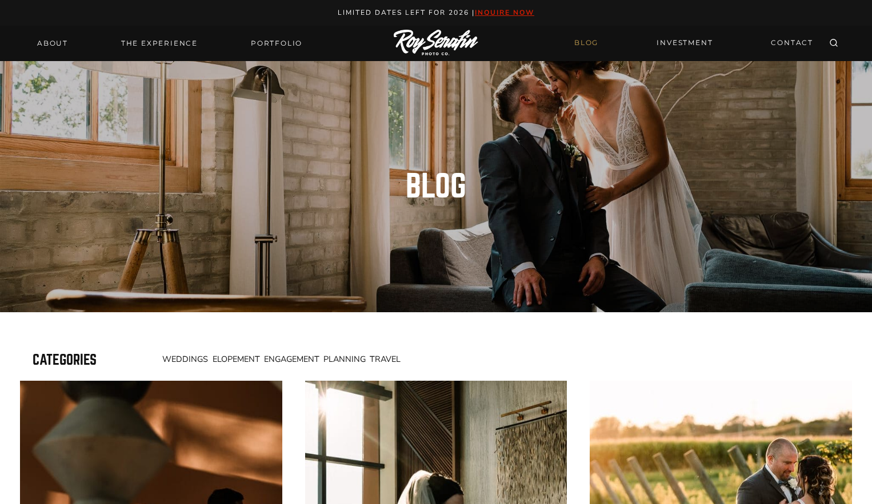  Describe the element at coordinates (344, 359) in the screenshot. I see `span: Planning` at that location.